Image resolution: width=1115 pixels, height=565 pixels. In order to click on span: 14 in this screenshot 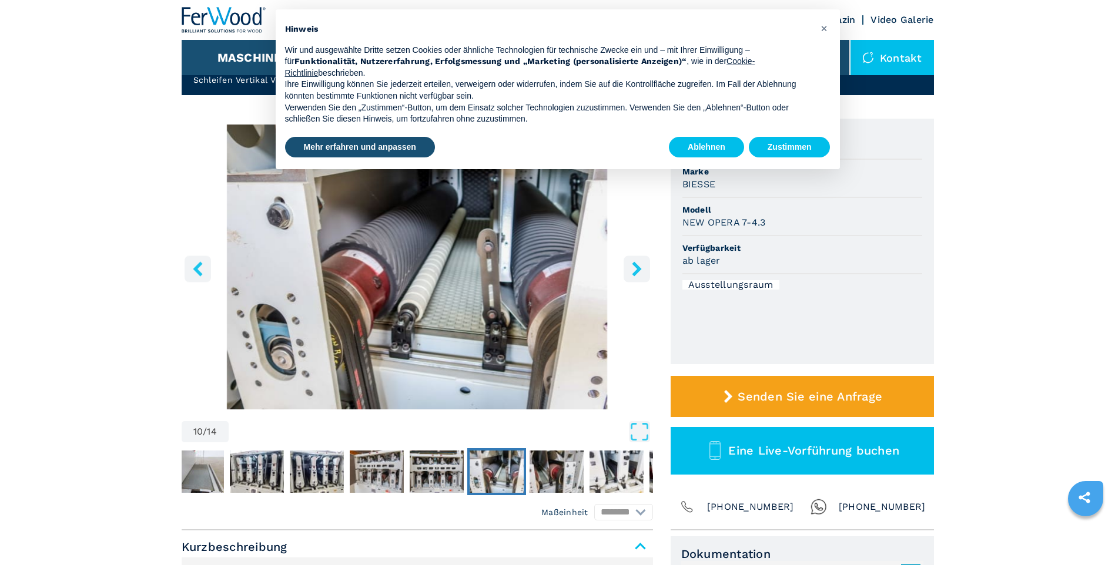, I will do `click(212, 432)`.